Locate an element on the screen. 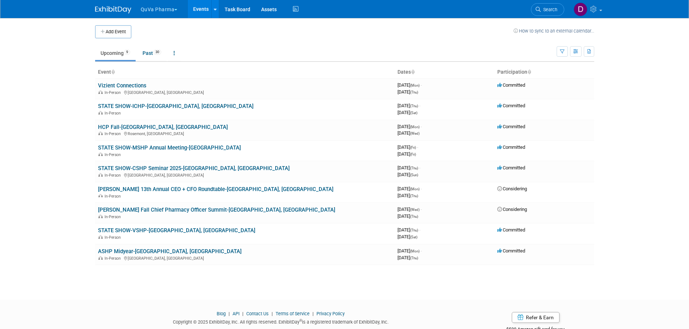 The image size is (689, 329). img: ExhibitDay is located at coordinates (113, 10).